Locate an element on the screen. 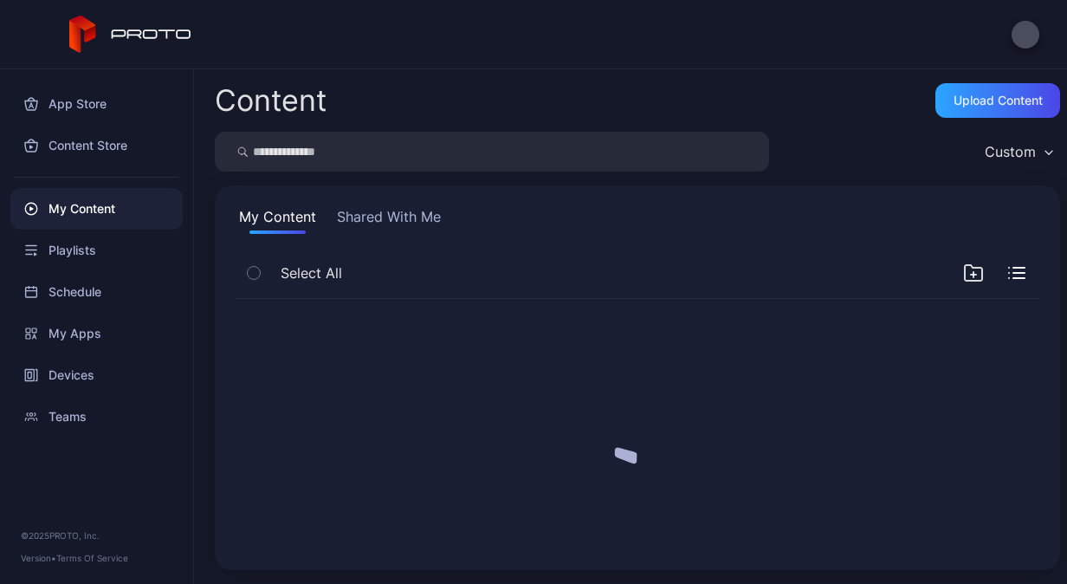 The height and width of the screenshot is (584, 1067). a: Devices is located at coordinates (96, 375).